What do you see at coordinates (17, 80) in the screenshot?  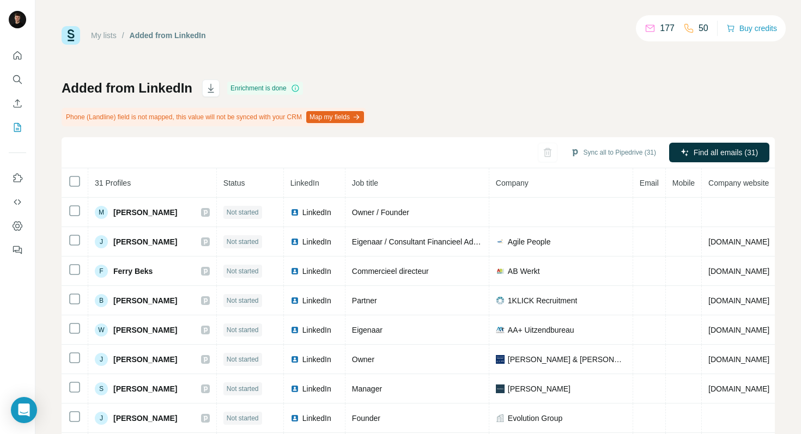 I see `button: Search` at bounding box center [17, 80].